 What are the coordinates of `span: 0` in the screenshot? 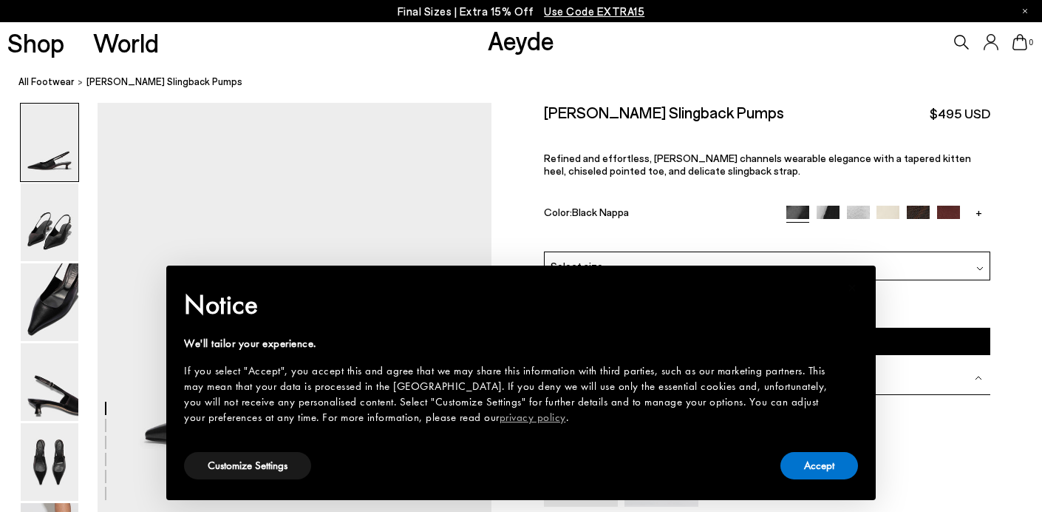 It's located at (1031, 42).